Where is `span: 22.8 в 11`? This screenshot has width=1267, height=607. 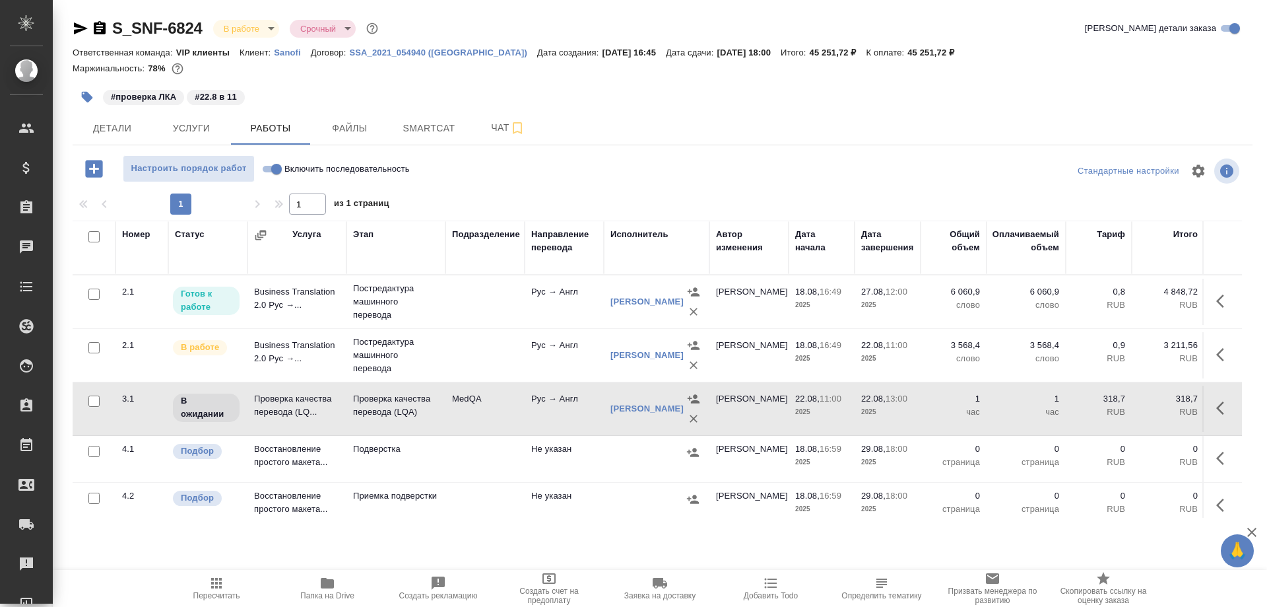 span: 22.8 в 11 is located at coordinates (215, 96).